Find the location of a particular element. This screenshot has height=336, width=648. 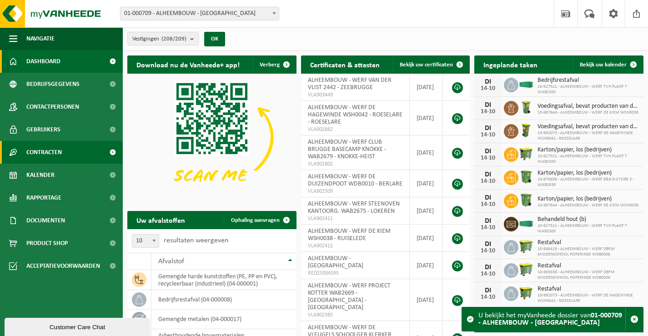

span: 10-965638 - ALHEEMBOUW - WERF DBFM MIDDENSCHOOL POPERINGE WDB0006 is located at coordinates (588, 275).